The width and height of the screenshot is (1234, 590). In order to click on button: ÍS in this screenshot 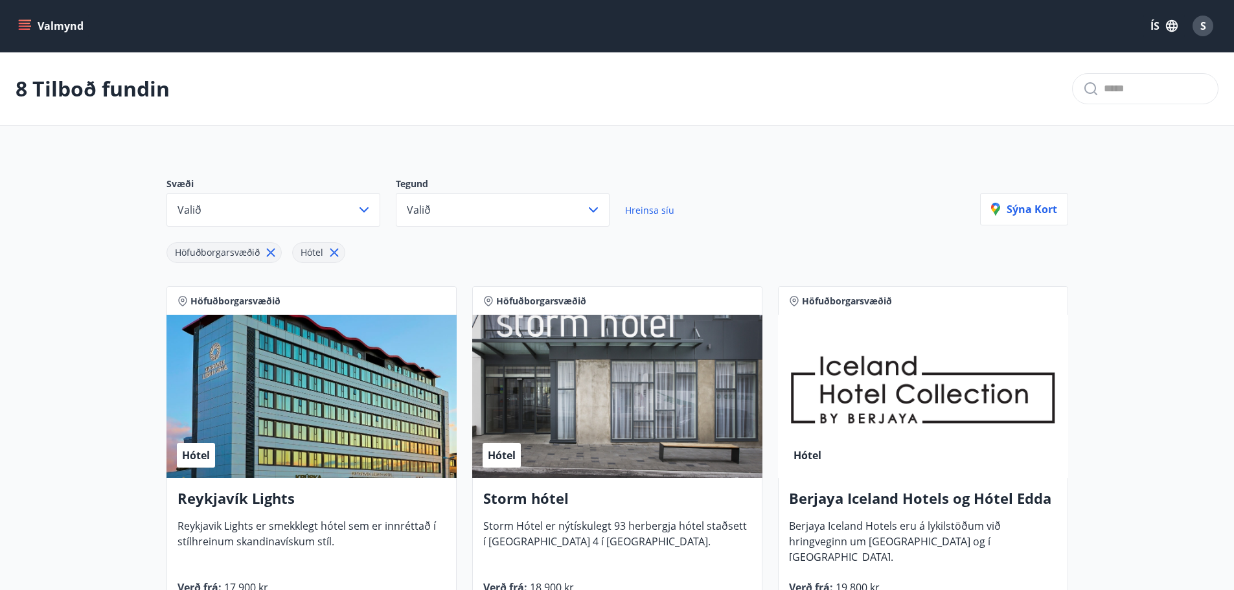, I will do `click(1164, 26)`.